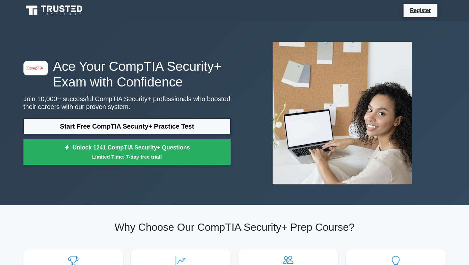 This screenshot has height=265, width=469. I want to click on h2: Why Choose Our CompTIA Security+ Prep Course?, so click(235, 227).